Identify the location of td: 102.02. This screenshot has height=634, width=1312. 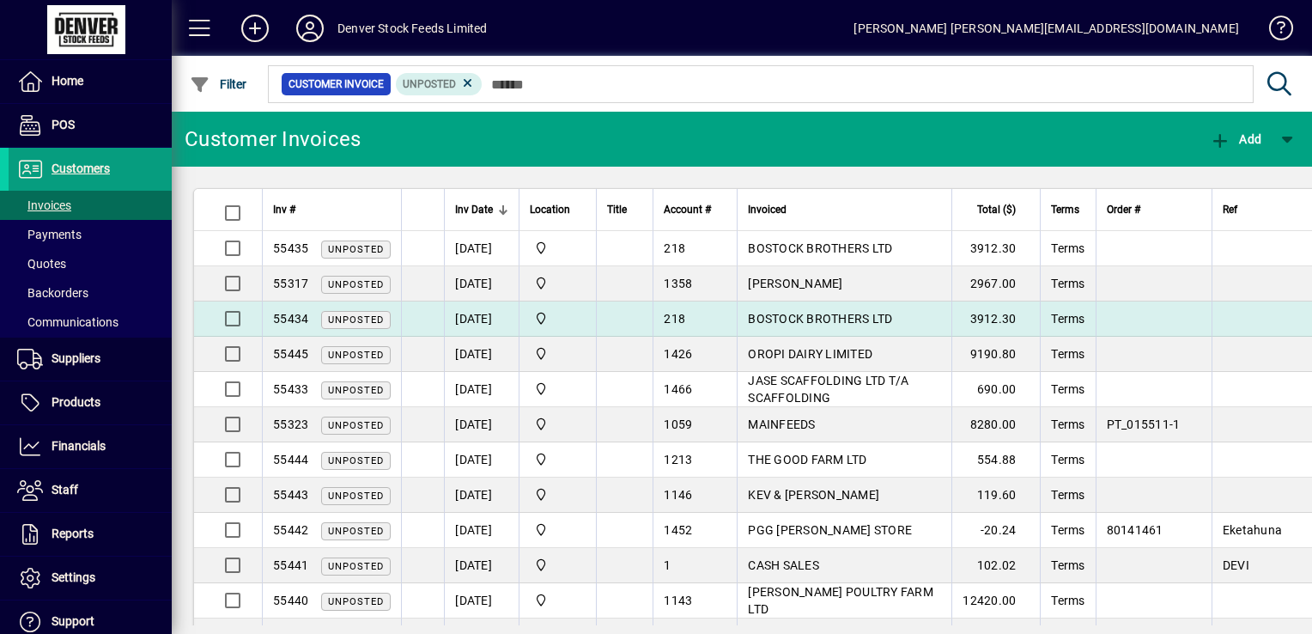
(996, 565).